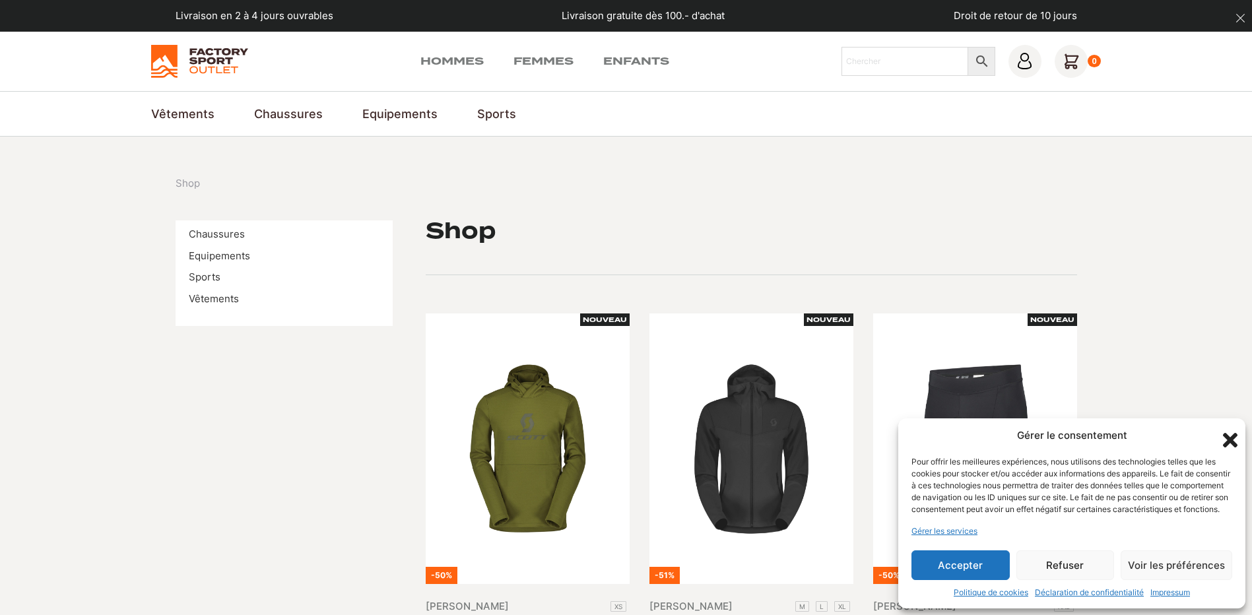 The height and width of the screenshot is (615, 1252). Describe the element at coordinates (944, 531) in the screenshot. I see `a: Gérer les services` at that location.